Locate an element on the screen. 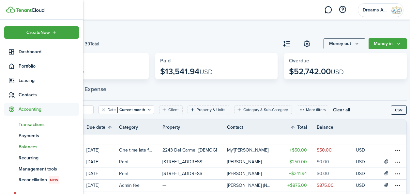 The width and height of the screenshot is (410, 194). widget-stats-title: Overdue is located at coordinates (346, 61).